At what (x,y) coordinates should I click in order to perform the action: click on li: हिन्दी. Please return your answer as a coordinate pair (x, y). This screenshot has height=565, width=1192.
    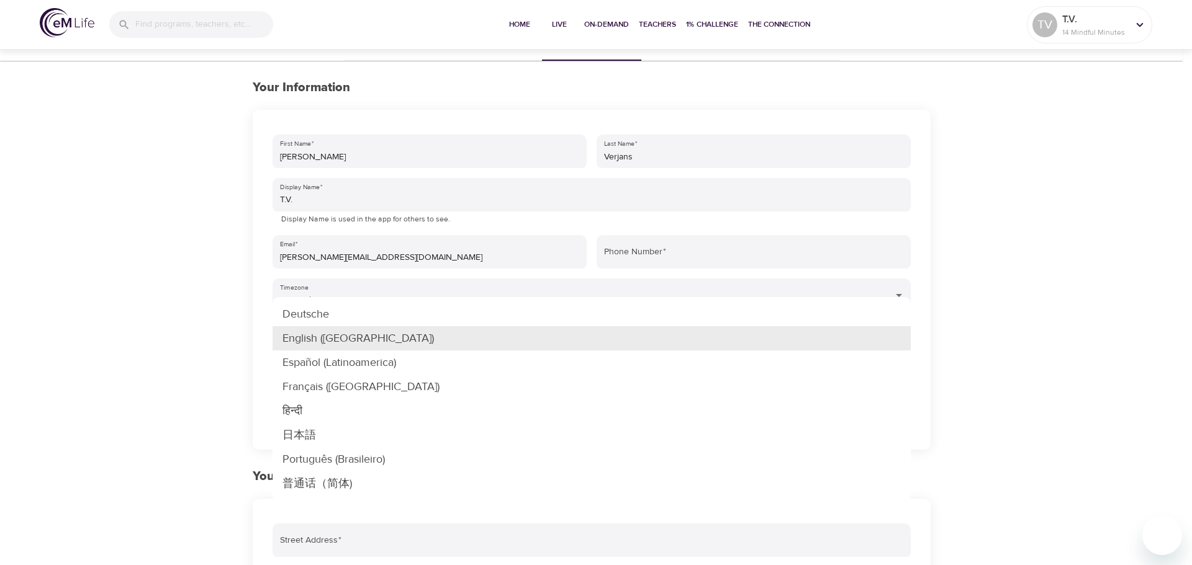
    Looking at the image, I should click on (591, 411).